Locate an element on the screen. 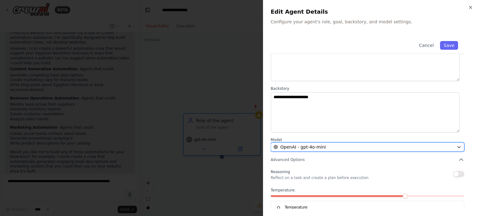 The image size is (478, 216). button: OpenAI - gpt-4o-mini is located at coordinates (367, 147).